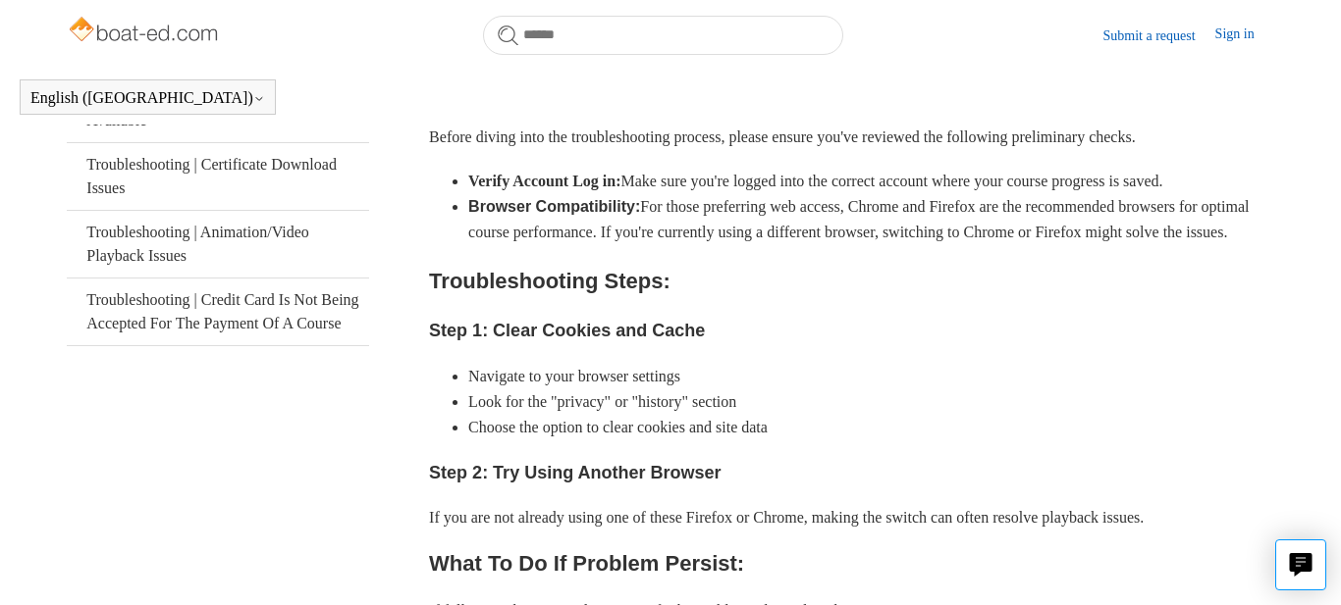 Image resolution: width=1341 pixels, height=605 pixels. I want to click on li: Navigate to your browser settings, so click(870, 377).